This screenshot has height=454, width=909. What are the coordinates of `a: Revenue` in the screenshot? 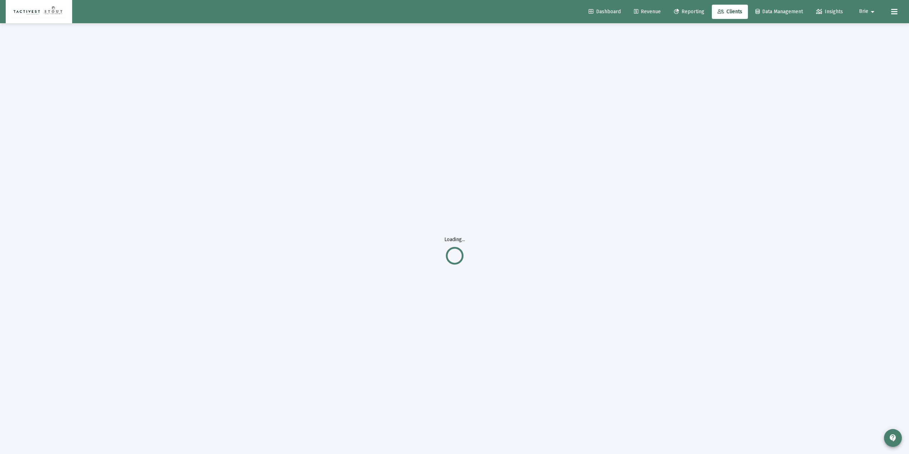 It's located at (647, 12).